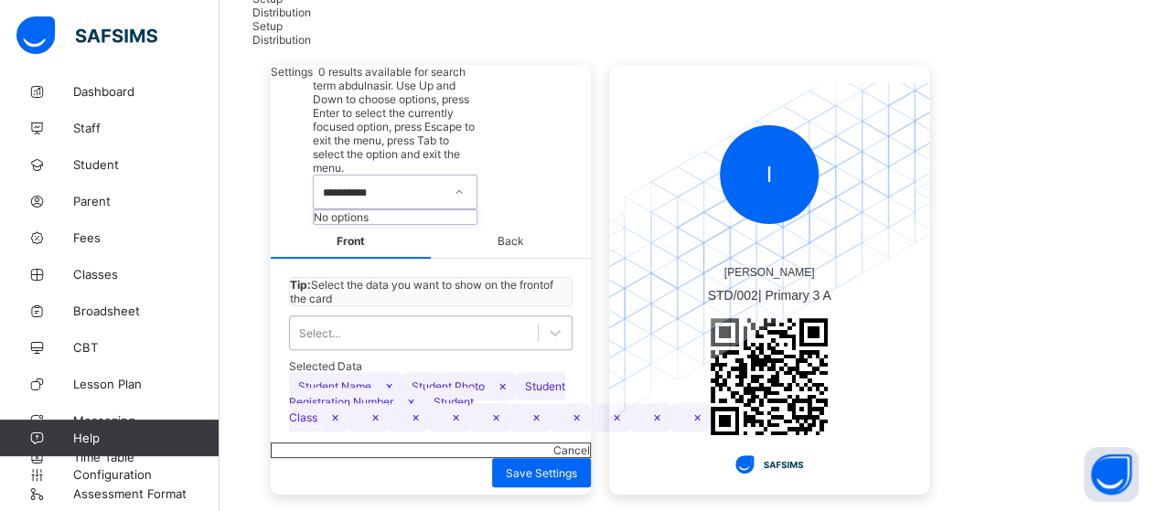  I want to click on span: Assessment Format, so click(146, 494).